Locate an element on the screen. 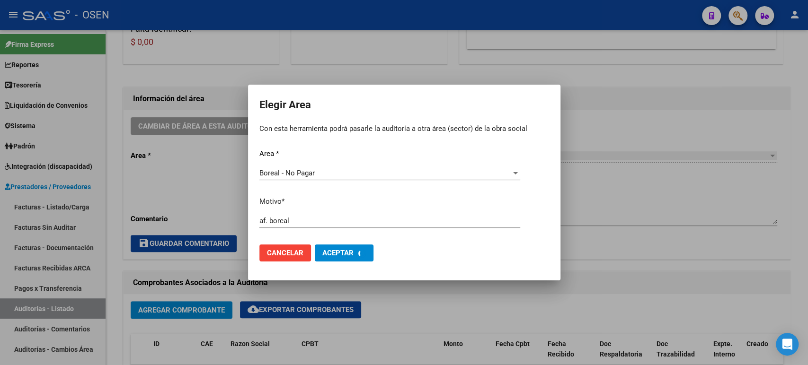  p: Area * is located at coordinates (404, 154).